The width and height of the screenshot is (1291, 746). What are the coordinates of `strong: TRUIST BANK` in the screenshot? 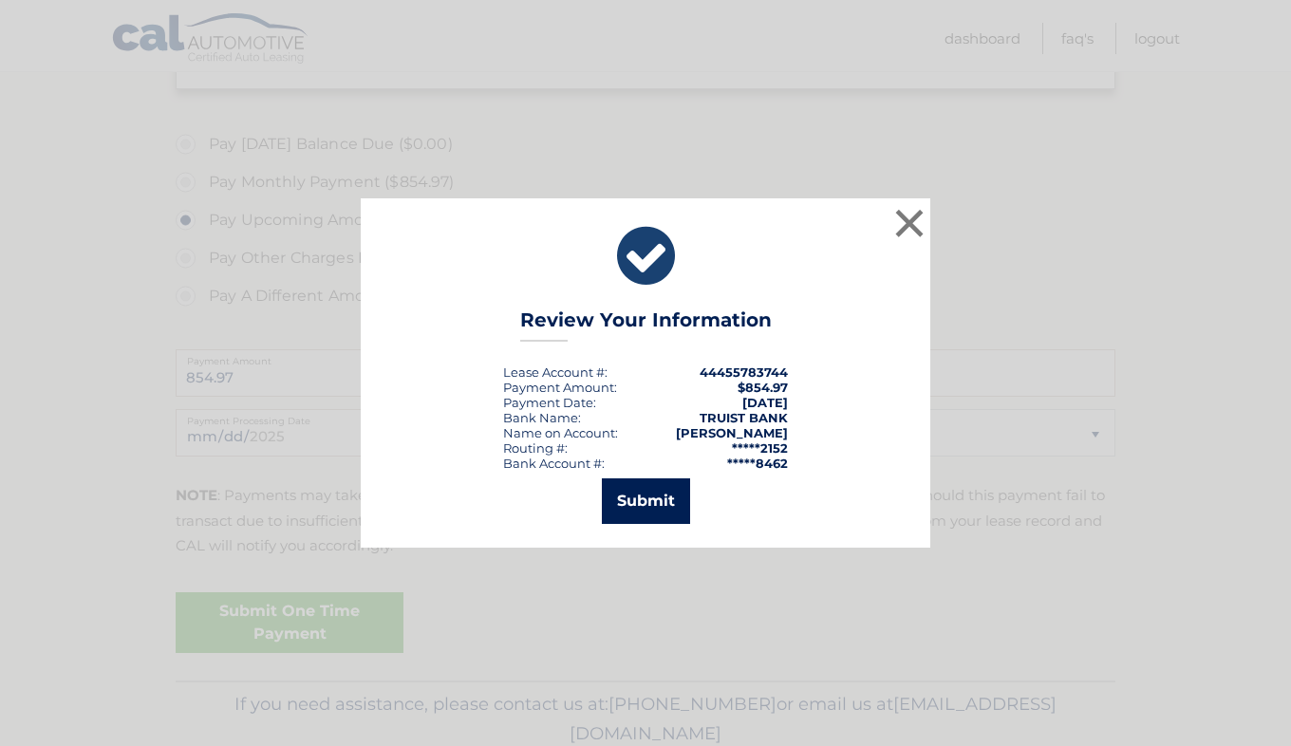 It's located at (743, 418).